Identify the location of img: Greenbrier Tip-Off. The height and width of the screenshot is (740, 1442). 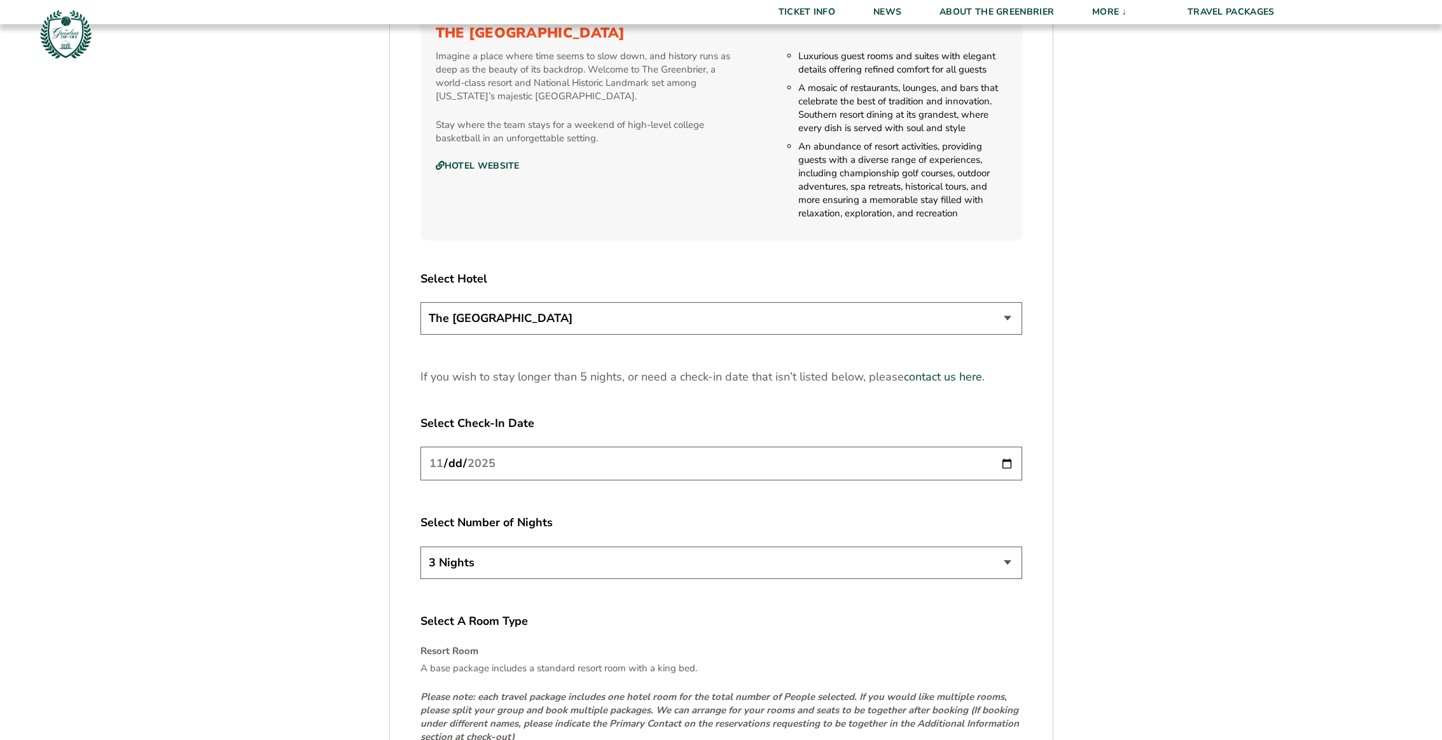
(66, 34).